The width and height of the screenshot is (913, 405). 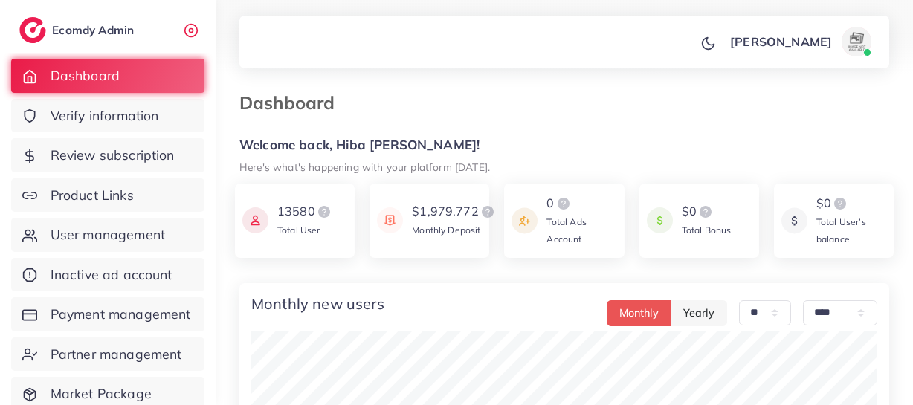 I want to click on span: Dashboard, so click(x=85, y=76).